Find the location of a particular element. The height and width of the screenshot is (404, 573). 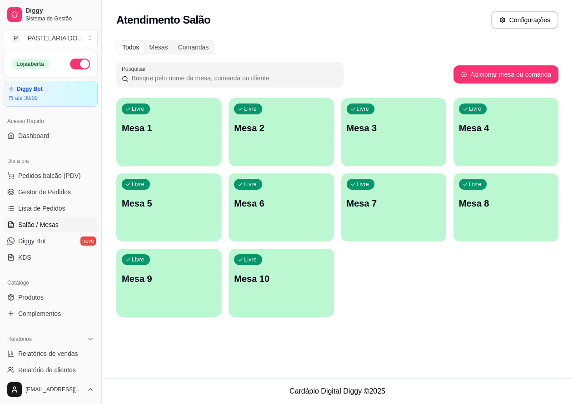

a: Produtos is located at coordinates (50, 297).